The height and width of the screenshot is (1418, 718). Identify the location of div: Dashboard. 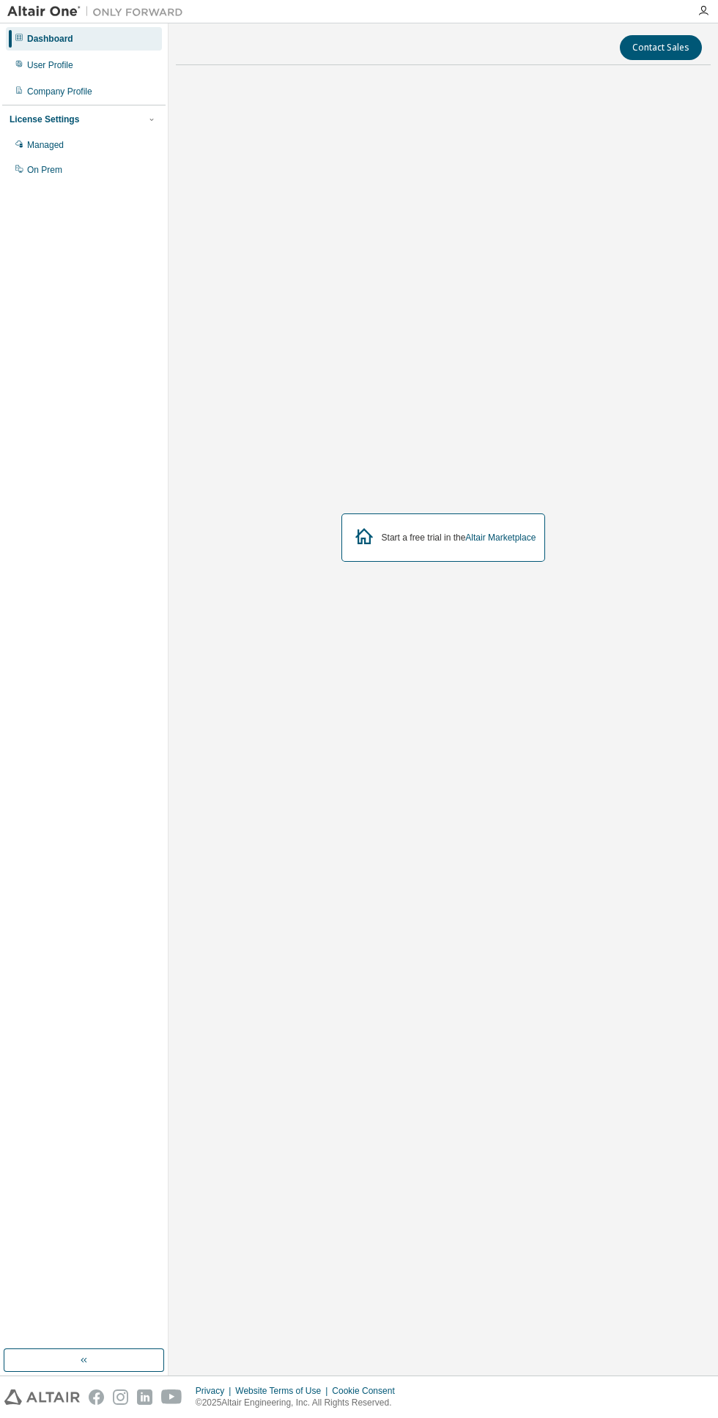
(50, 39).